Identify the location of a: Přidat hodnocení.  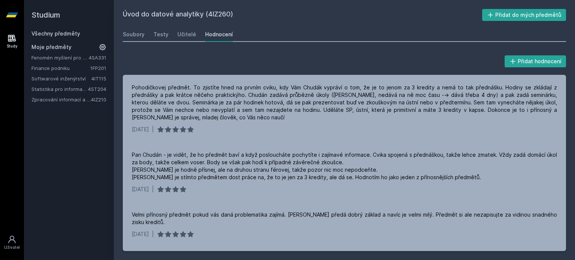
(536, 61).